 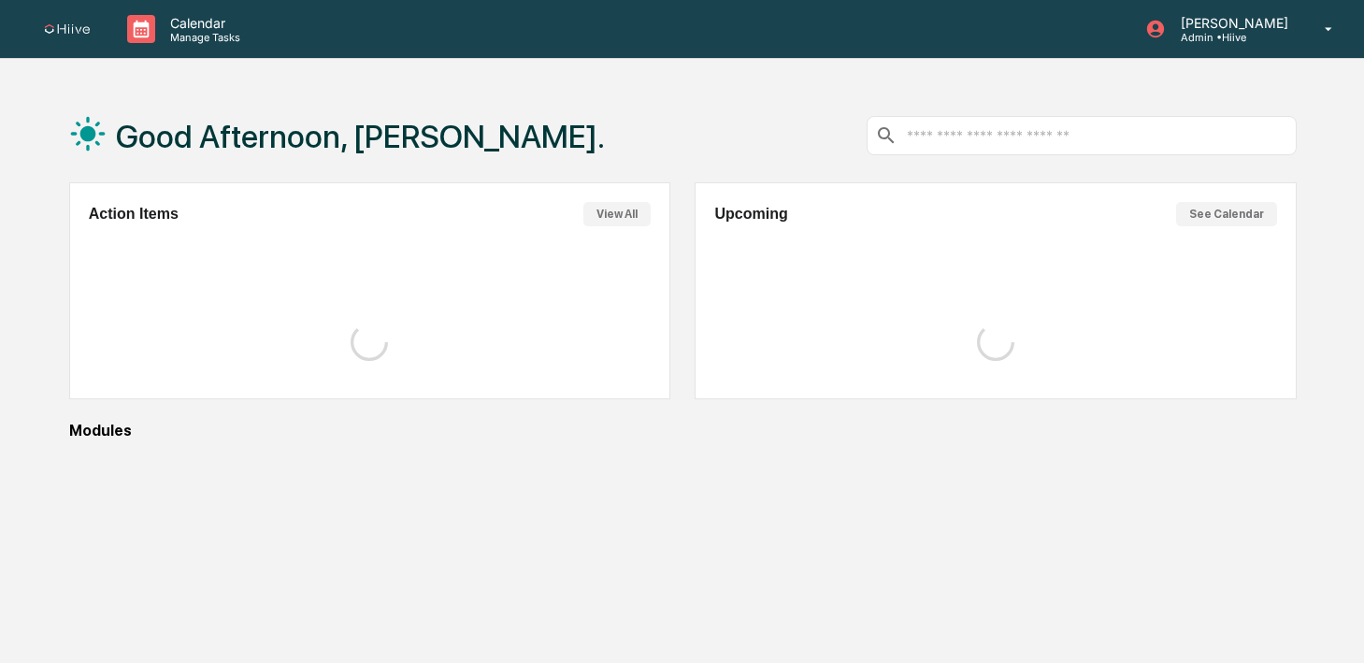 What do you see at coordinates (134, 214) in the screenshot?
I see `h2: Action Items` at bounding box center [134, 214].